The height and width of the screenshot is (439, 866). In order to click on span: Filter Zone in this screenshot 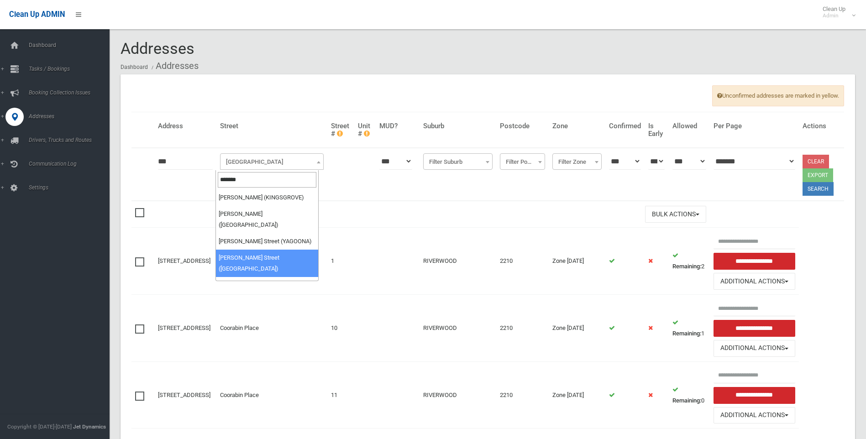, I will do `click(577, 162)`.